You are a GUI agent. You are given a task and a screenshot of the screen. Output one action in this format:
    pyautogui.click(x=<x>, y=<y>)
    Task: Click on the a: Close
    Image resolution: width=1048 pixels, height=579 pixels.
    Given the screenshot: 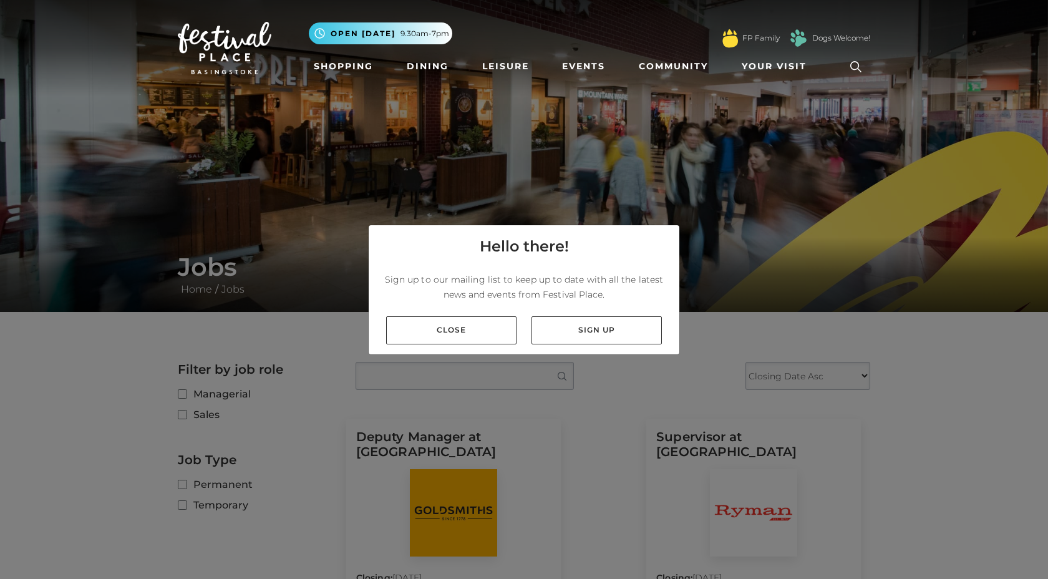 What is the action you would take?
    pyautogui.click(x=451, y=330)
    